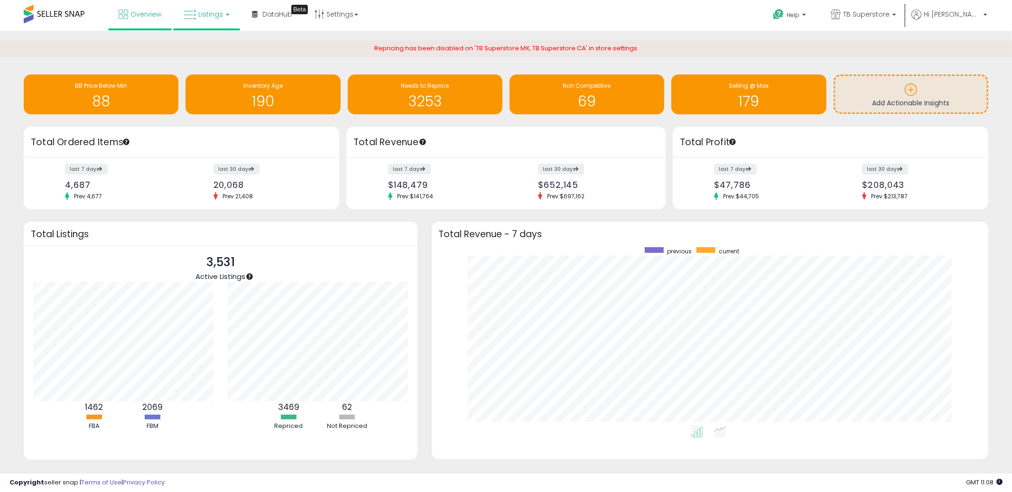 This screenshot has width=1012, height=492. Describe the element at coordinates (594, 185) in the screenshot. I see `div: $652,145` at that location.